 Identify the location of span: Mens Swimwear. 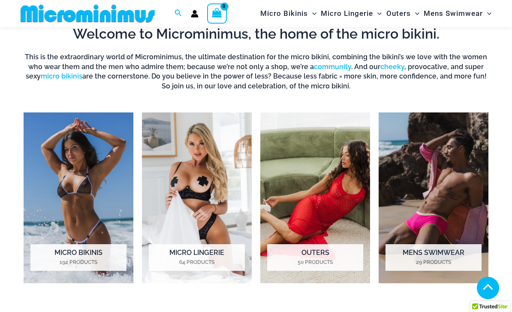
(454, 13).